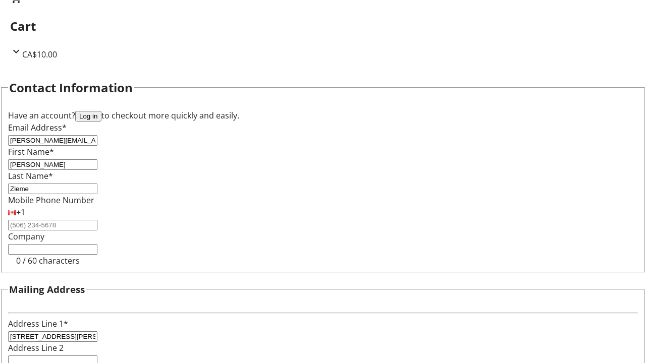  Describe the element at coordinates (37, 128) in the screenshot. I see `label: Email Address*` at that location.